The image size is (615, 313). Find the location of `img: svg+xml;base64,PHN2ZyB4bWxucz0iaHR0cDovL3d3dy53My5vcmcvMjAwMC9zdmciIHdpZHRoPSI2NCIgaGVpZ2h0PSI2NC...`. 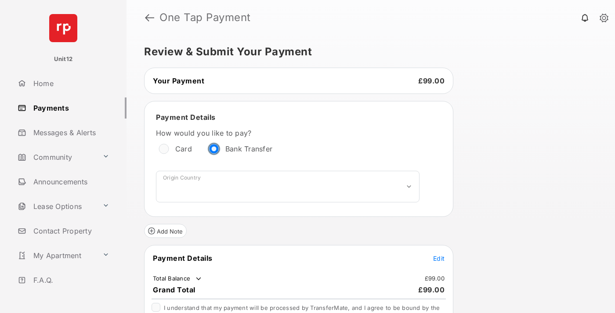

img: svg+xml;base64,PHN2ZyB4bWxucz0iaHR0cDovL3d3dy53My5vcmcvMjAwMC9zdmciIHdpZHRoPSI2NCIgaGVpZ2h0PSI2NC... is located at coordinates (63, 28).